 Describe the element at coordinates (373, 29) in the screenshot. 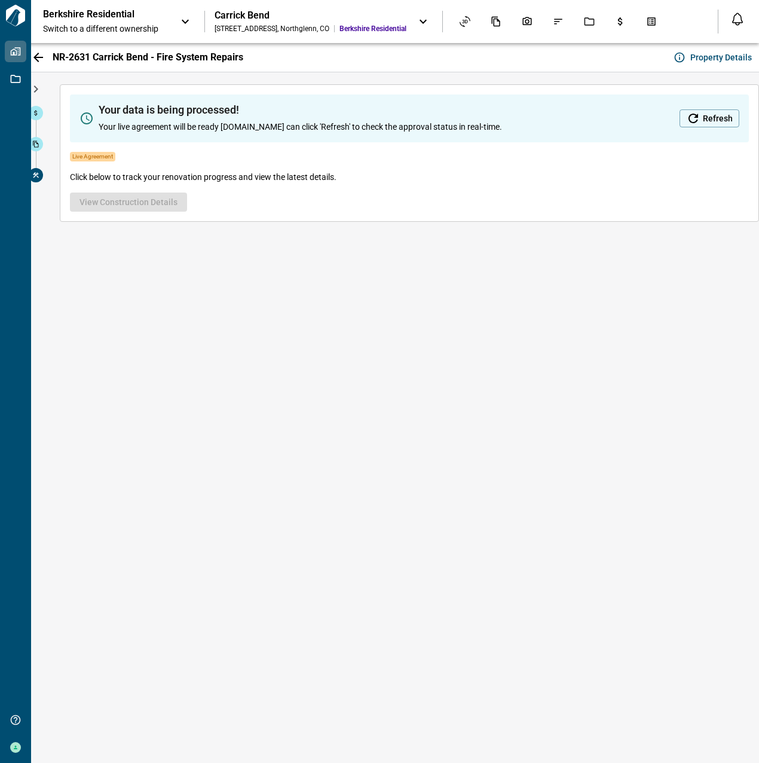

I see `span: Berkshire Residential` at that location.